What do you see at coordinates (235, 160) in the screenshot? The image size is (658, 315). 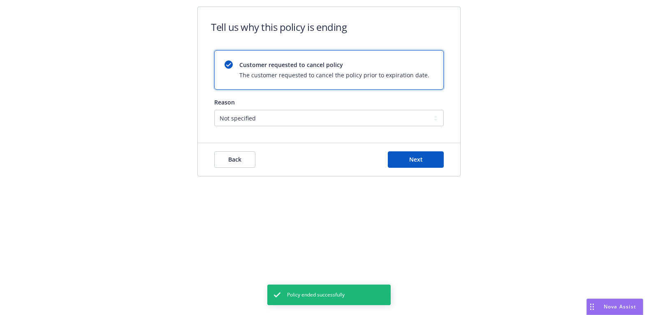 I see `button: Back` at bounding box center [235, 160].